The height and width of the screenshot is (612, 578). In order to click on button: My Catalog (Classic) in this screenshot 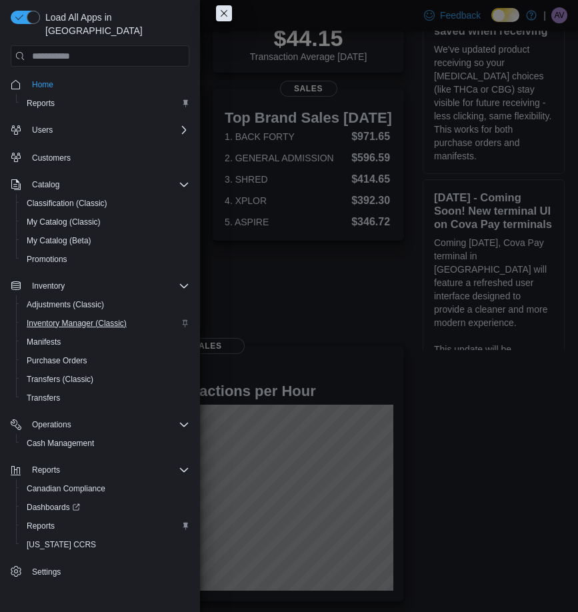, I will do `click(105, 222)`.